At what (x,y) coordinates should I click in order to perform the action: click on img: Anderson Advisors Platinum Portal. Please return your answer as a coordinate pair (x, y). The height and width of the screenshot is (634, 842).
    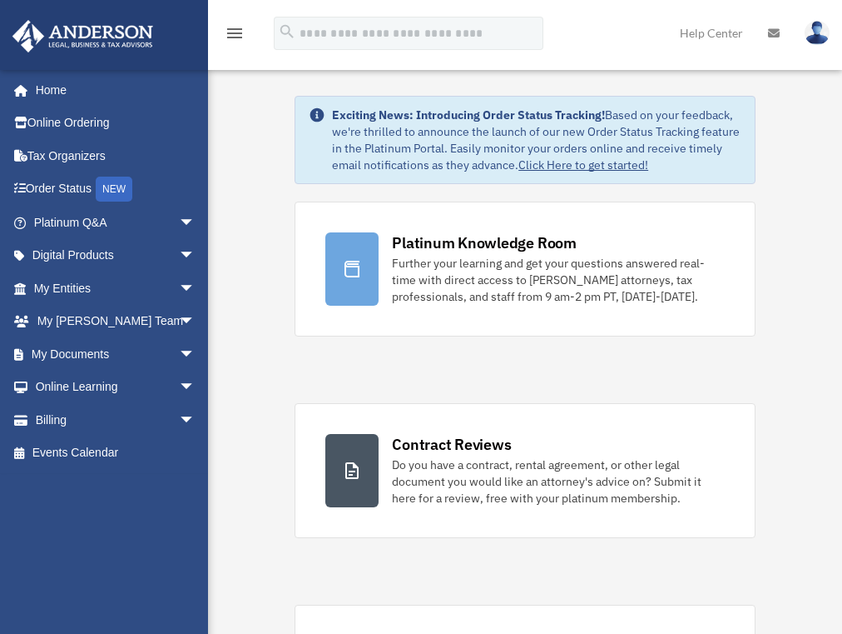
    Looking at the image, I should click on (82, 36).